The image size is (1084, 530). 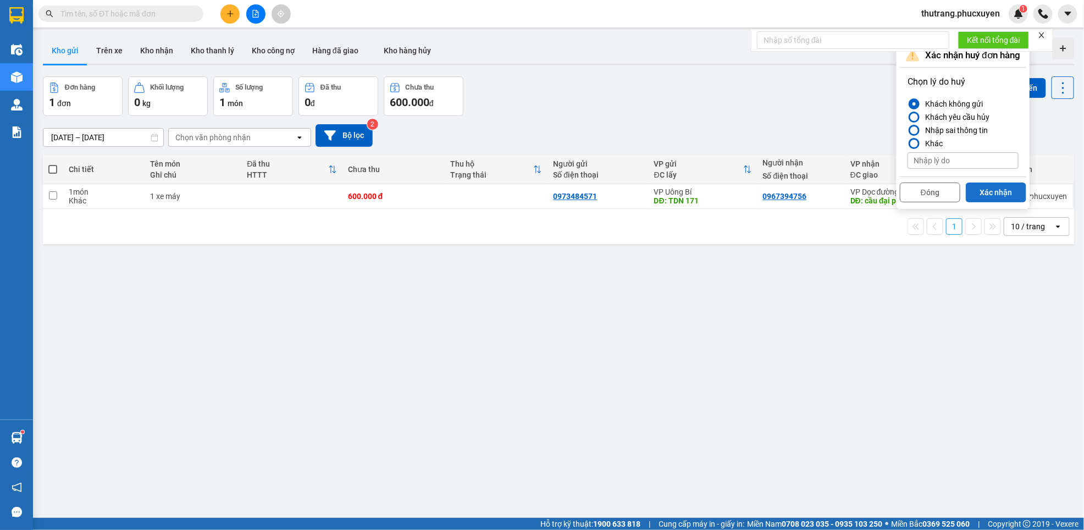 What do you see at coordinates (785, 196) in the screenshot?
I see `div: 0967394756` at bounding box center [785, 196].